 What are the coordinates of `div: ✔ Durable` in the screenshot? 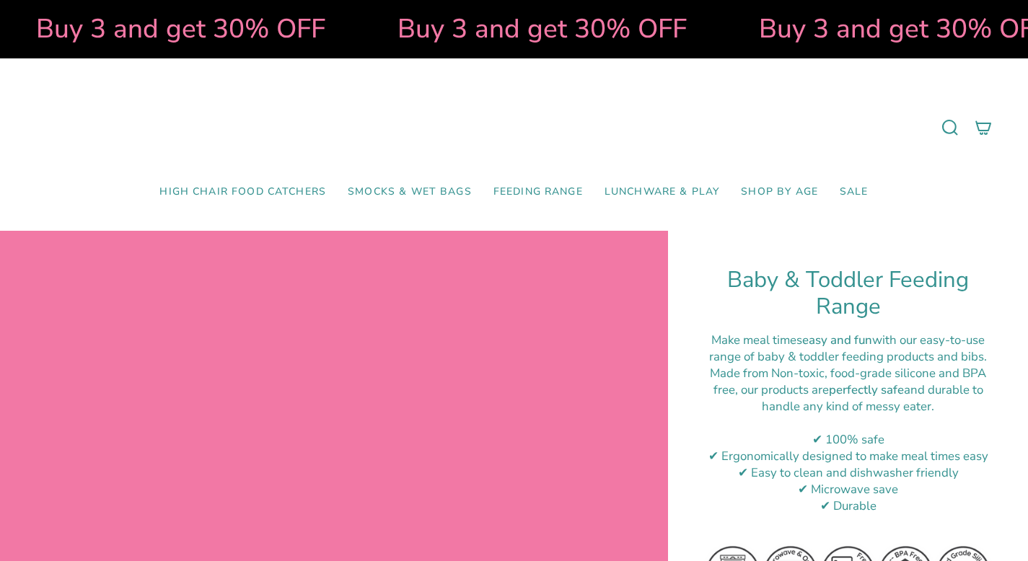 It's located at (847, 506).